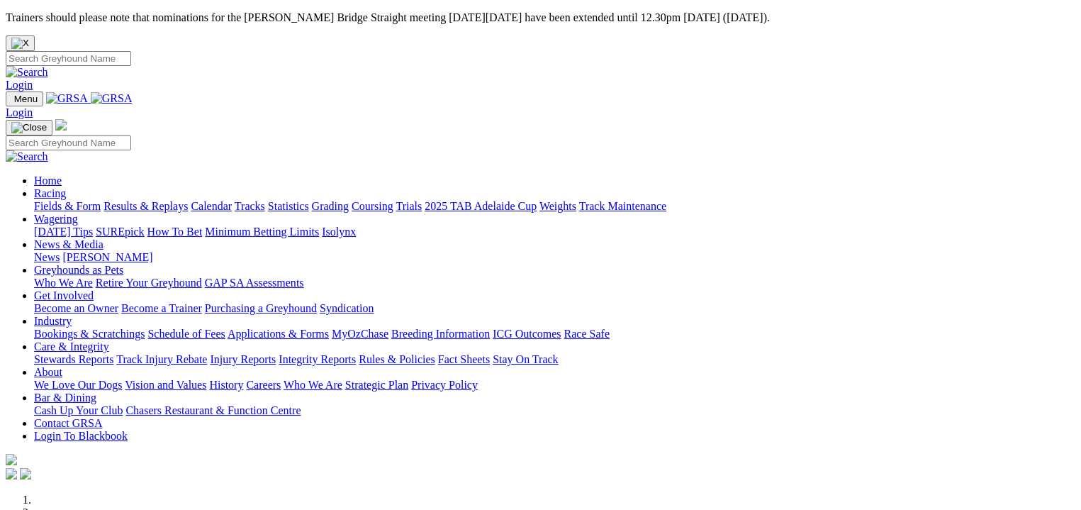  Describe the element at coordinates (377, 384) in the screenshot. I see `a: Strategic Plan` at that location.